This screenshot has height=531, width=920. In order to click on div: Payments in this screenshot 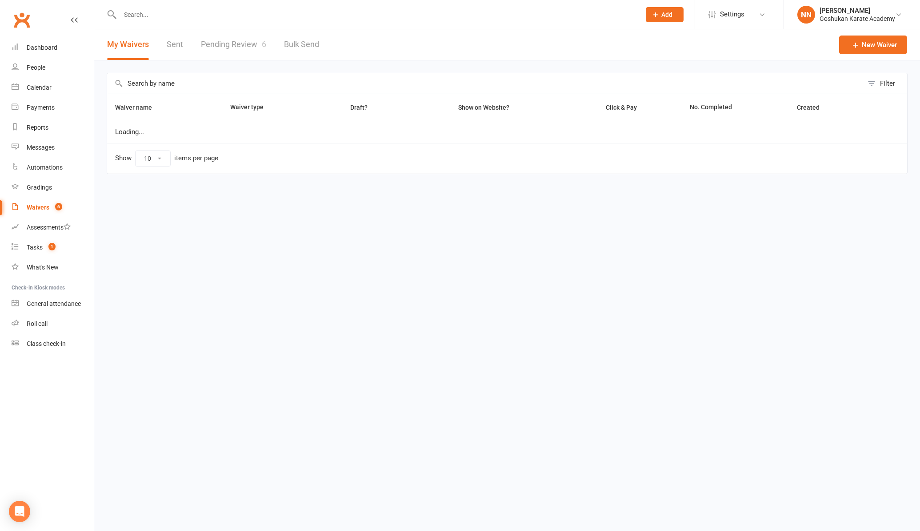, I will do `click(40, 107)`.